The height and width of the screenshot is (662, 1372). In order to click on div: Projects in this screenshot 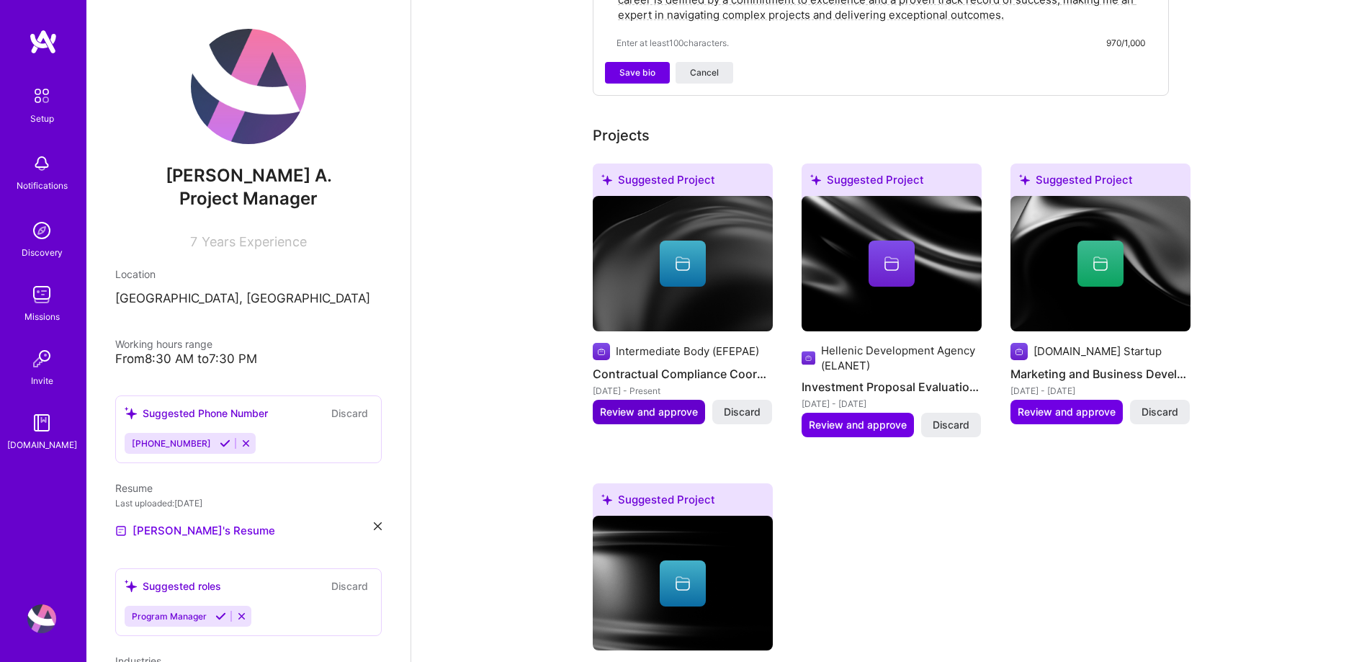, I will do `click(621, 135)`.